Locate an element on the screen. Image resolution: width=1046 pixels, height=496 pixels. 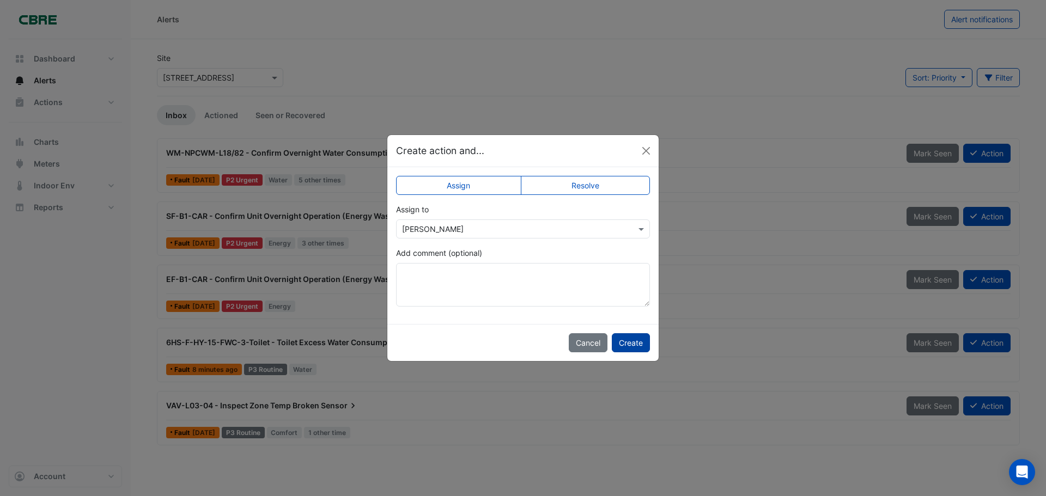
label: Assign is located at coordinates (459, 185).